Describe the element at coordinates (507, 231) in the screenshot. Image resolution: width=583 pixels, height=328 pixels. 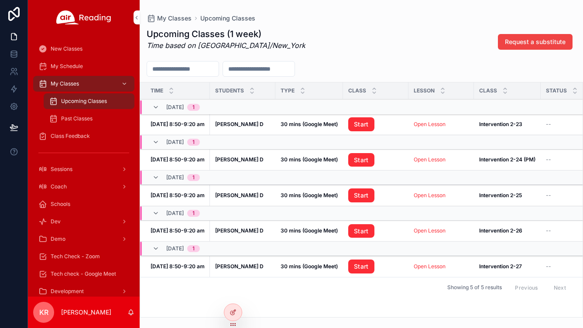
I see `a: Intervention 2-26` at that location.